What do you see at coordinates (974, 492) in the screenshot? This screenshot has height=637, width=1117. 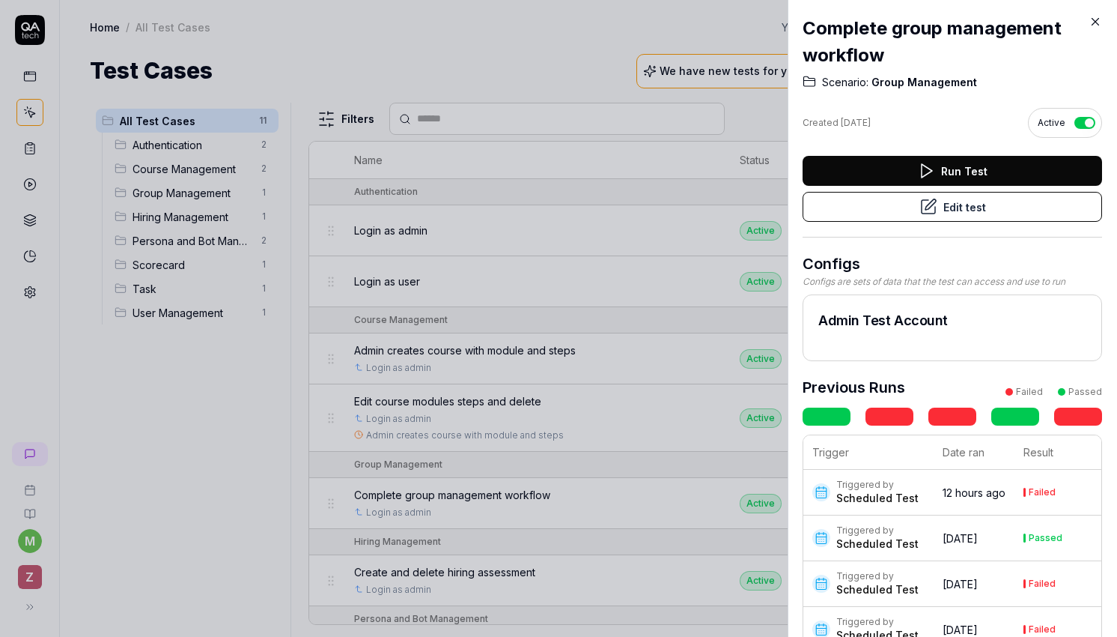 I see `time: 12 hours ago` at bounding box center [974, 492].